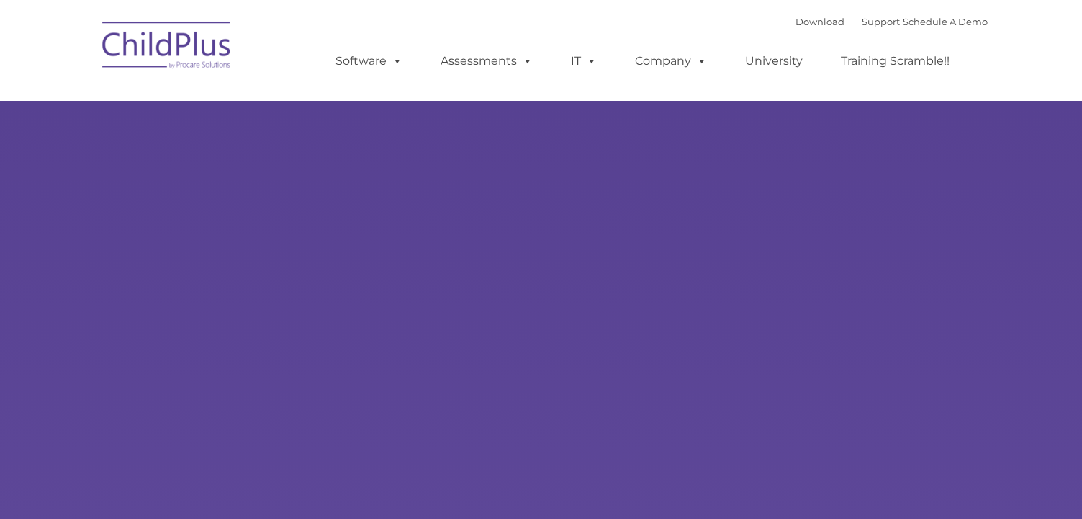  What do you see at coordinates (774, 61) in the screenshot?
I see `a: University` at bounding box center [774, 61].